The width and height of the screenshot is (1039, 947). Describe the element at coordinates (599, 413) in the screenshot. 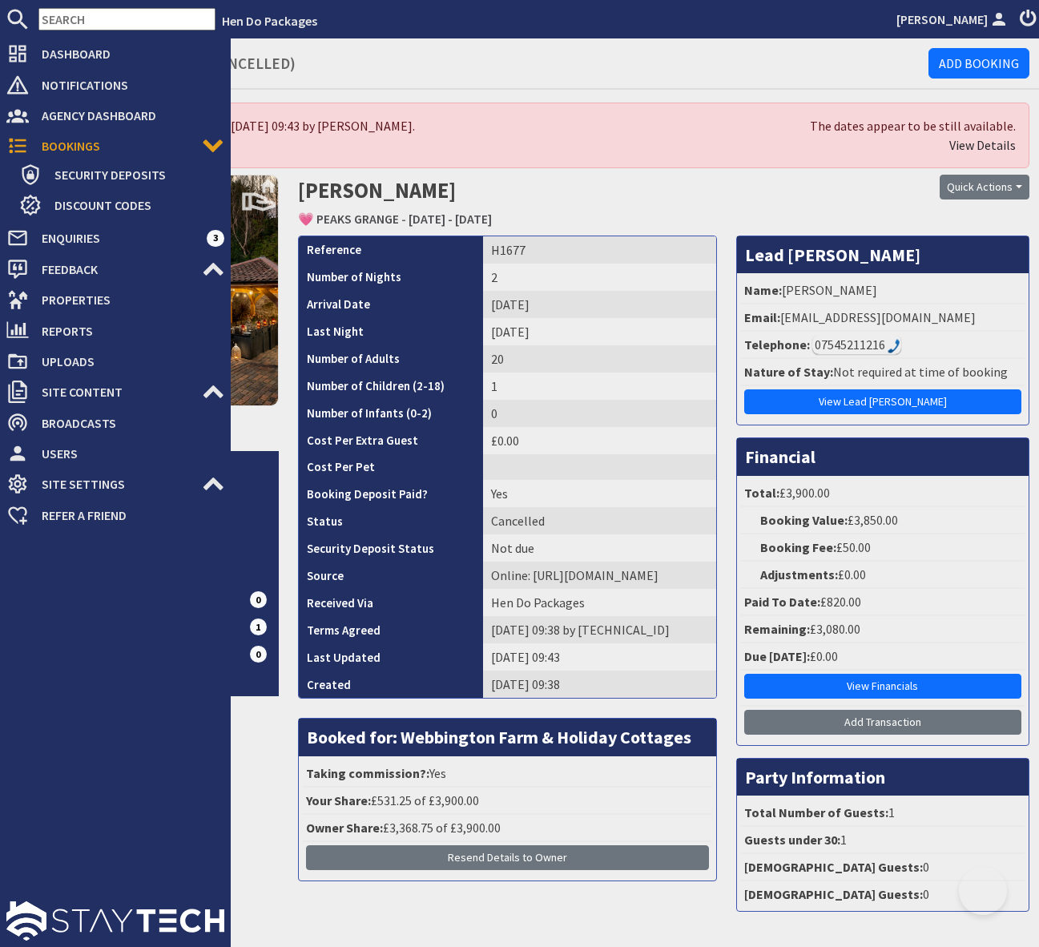

I see `td: 0` at that location.